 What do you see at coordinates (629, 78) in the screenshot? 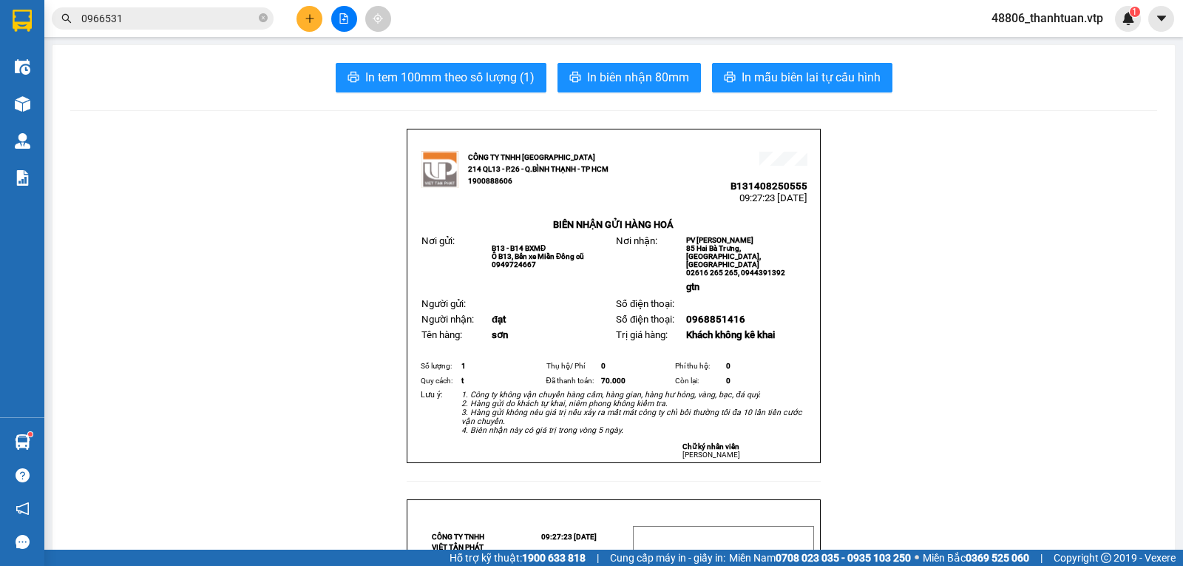
I see `button: printerIn biên nhận 80mm` at bounding box center [629, 78].